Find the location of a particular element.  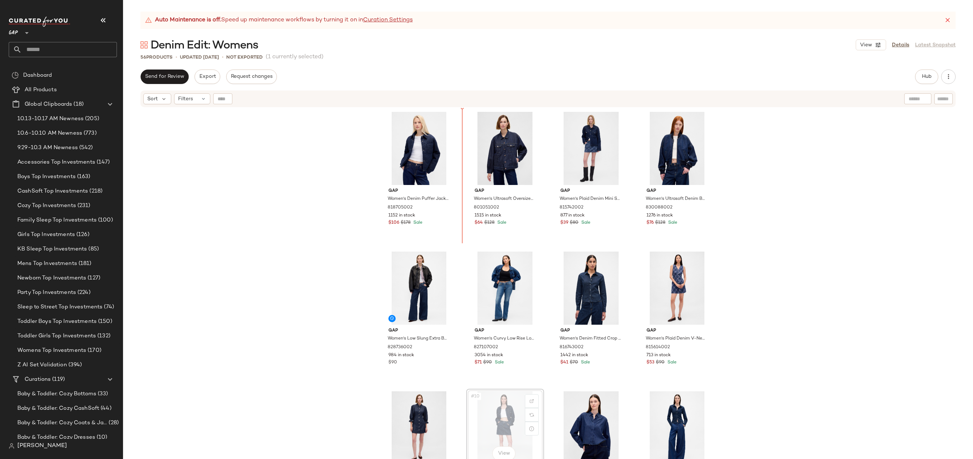

span: $71 is located at coordinates (478, 363).